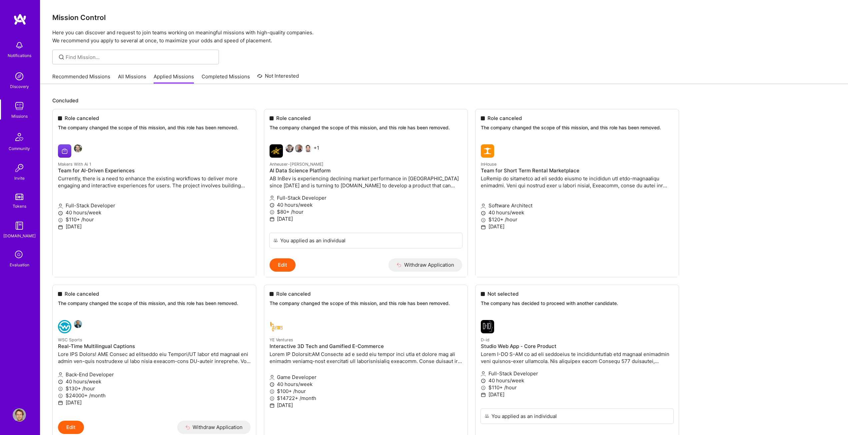 Image resolution: width=848 pixels, height=435 pixels. What do you see at coordinates (154, 368) in the screenshot?
I see `a: WSC Sports company logoMarcin WylotWSC SportsReal-Time Multilingual CaptionsLore IPS Dolors! AME ...` at bounding box center [154, 368].